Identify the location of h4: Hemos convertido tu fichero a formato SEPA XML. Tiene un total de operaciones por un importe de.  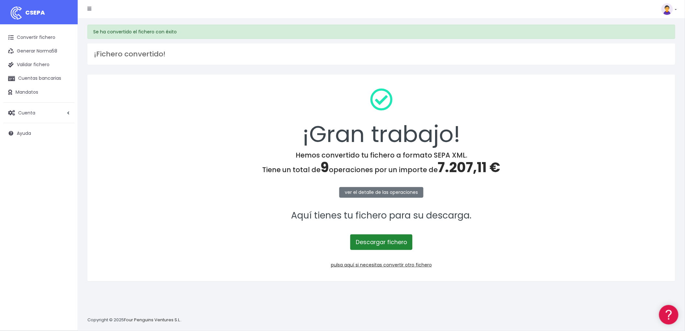
(382, 163).